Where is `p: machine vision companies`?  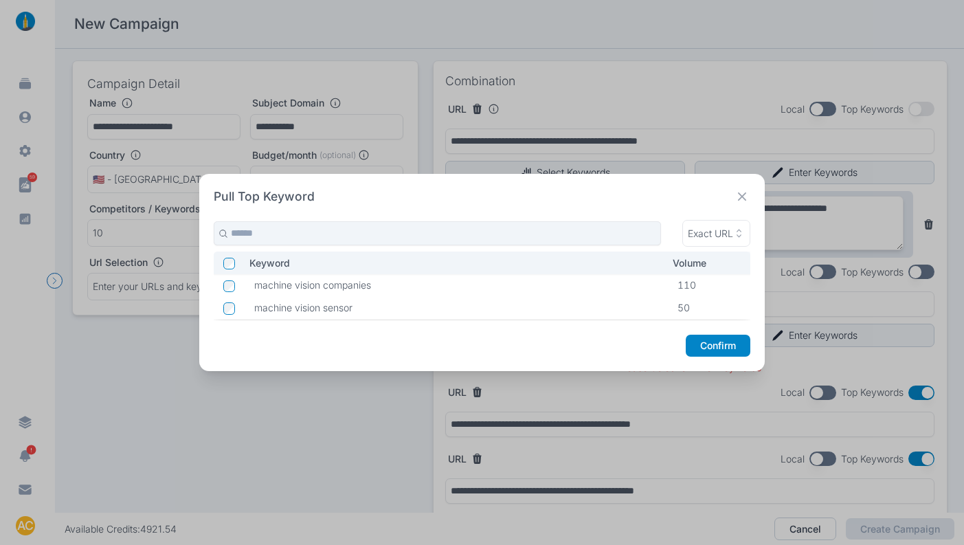
p: machine vision companies is located at coordinates (456, 285).